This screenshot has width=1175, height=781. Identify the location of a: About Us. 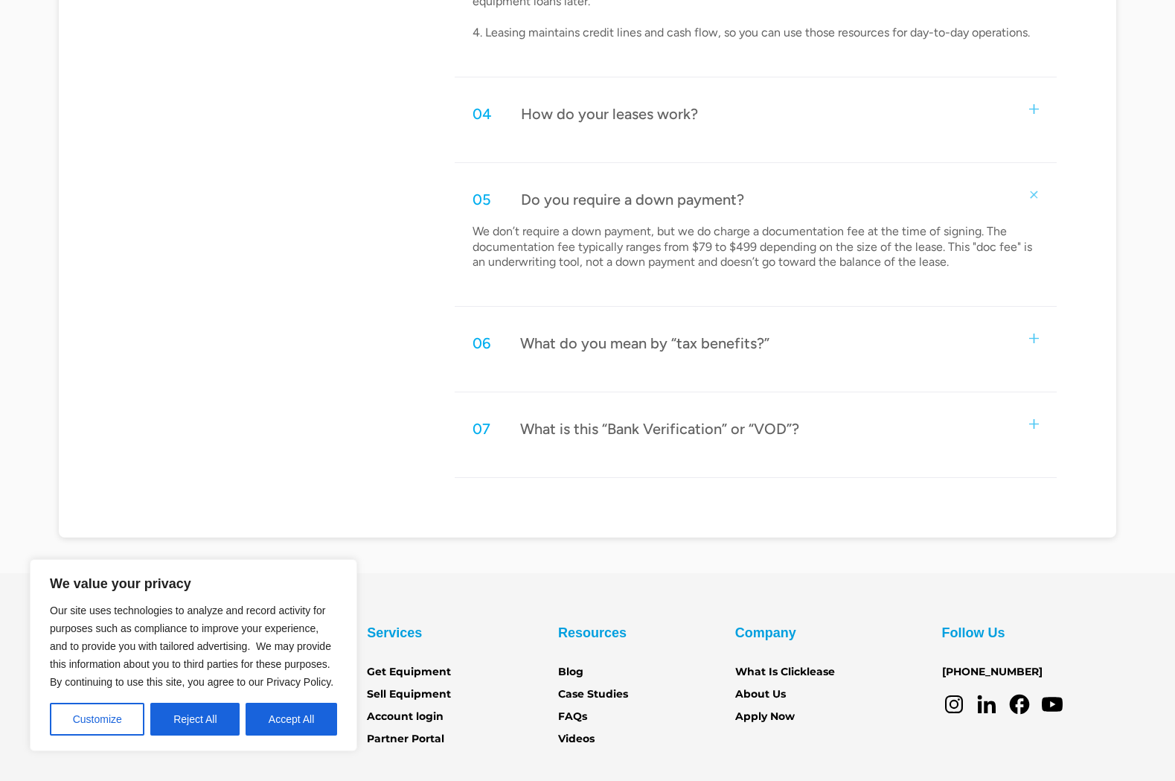
(760, 694).